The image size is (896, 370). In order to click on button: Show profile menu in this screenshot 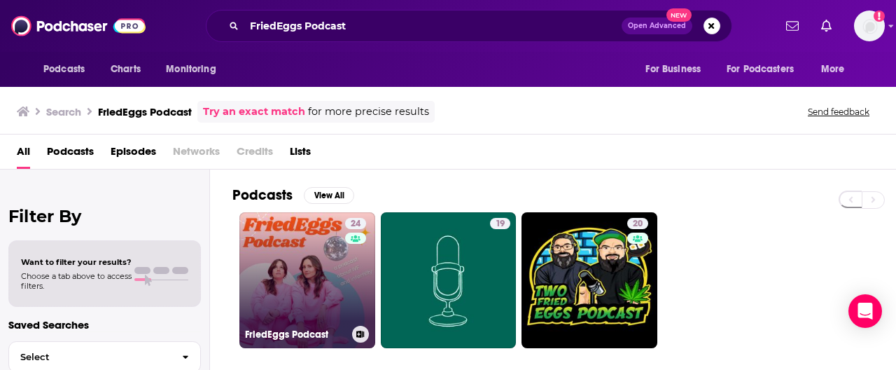, I will do `click(870, 26)`.